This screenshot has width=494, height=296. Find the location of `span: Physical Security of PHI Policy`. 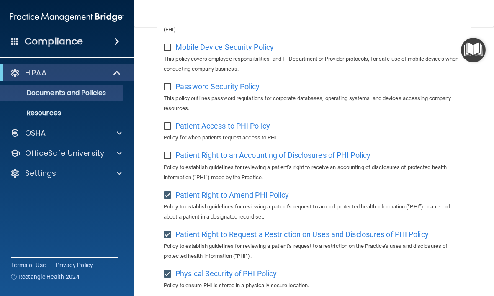

span: Physical Security of PHI Policy is located at coordinates (226, 273).